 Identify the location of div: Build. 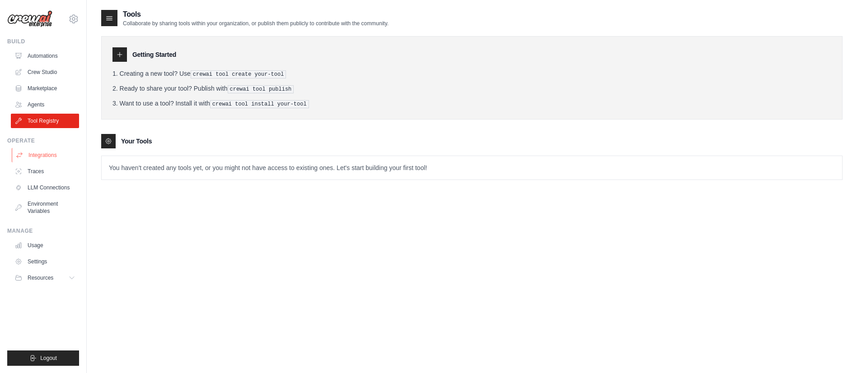
(43, 42).